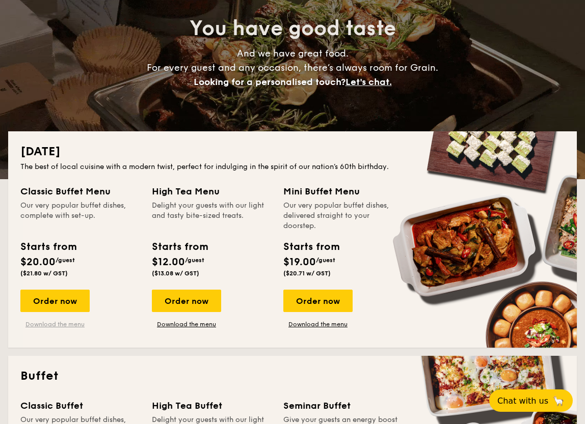  What do you see at coordinates (270, 82) in the screenshot?
I see `span: Looking for a personalised touch?` at bounding box center [270, 82].